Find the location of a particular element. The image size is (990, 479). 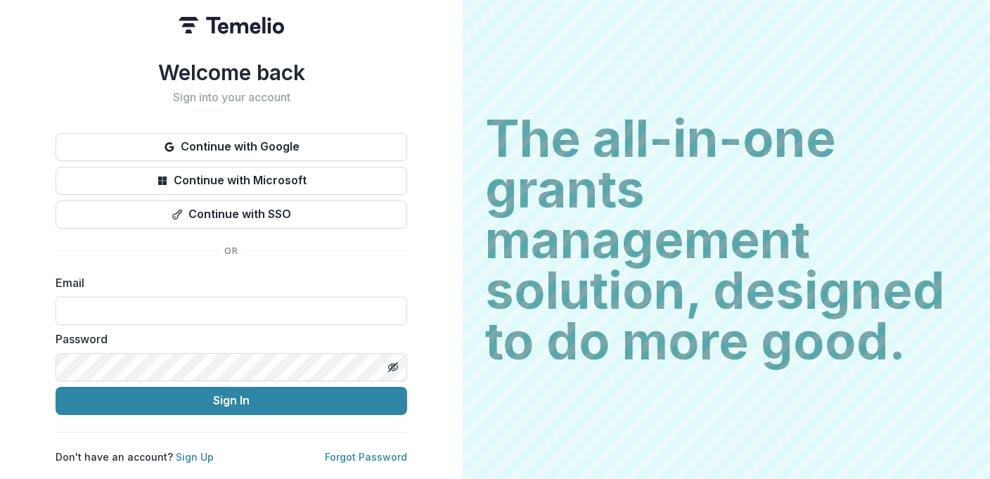

label: Email is located at coordinates (227, 283).